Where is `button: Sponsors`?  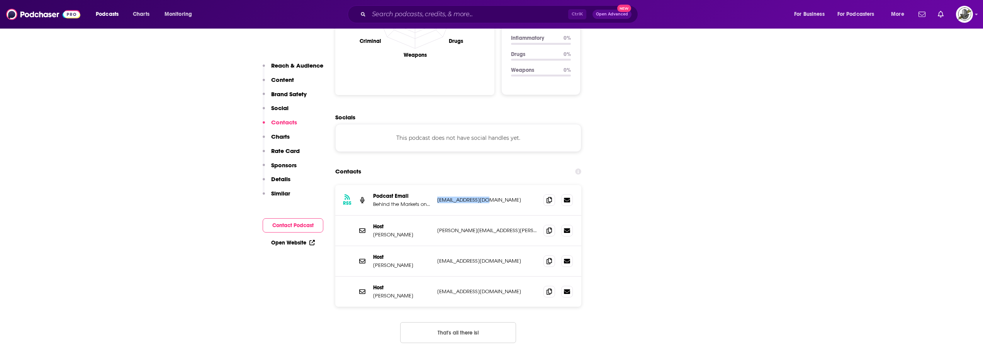
button: Sponsors is located at coordinates (280, 168).